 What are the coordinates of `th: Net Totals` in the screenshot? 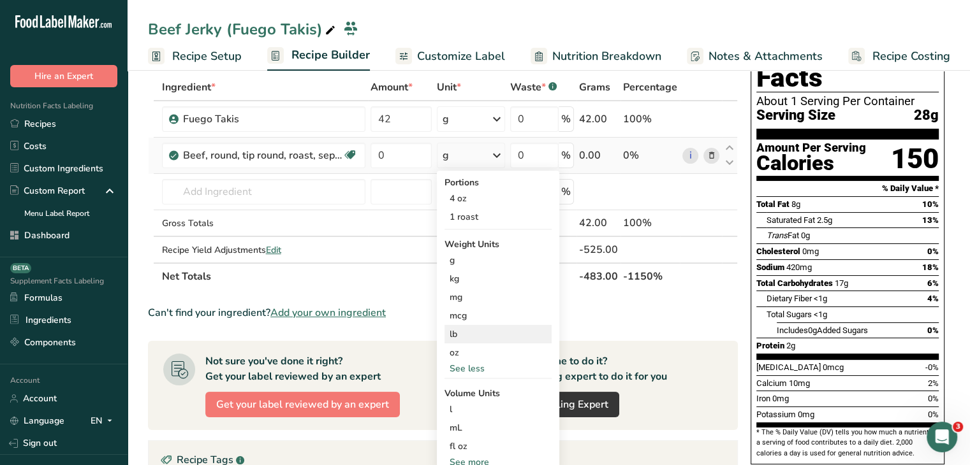 It's located at (368, 276).